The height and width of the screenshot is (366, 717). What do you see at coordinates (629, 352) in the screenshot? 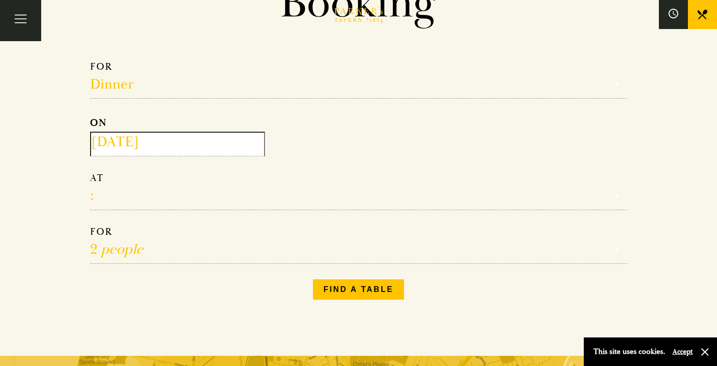
I see `p: This site uses cookies.` at bounding box center [629, 352].